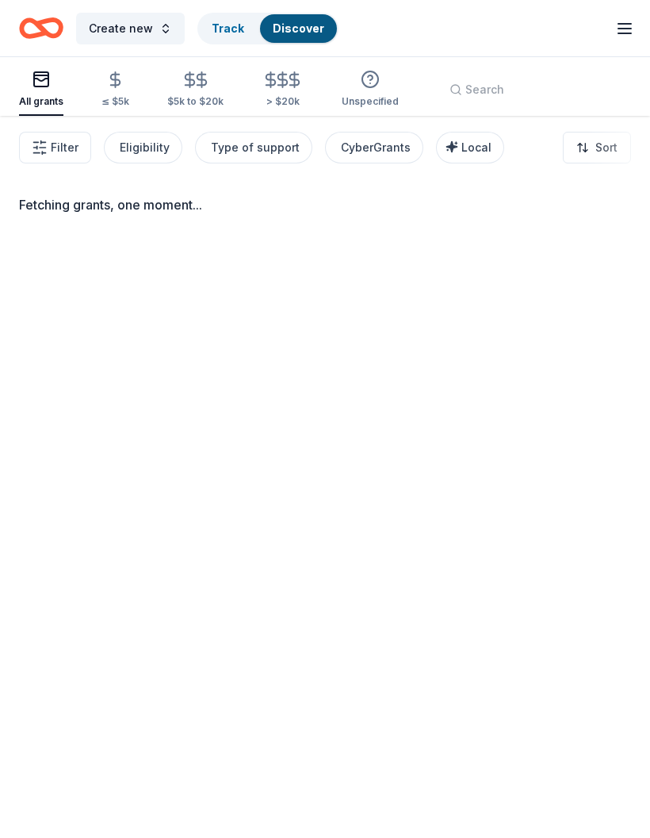 The image size is (650, 838). Describe the element at coordinates (143, 148) in the screenshot. I see `button: Eligibility` at that location.